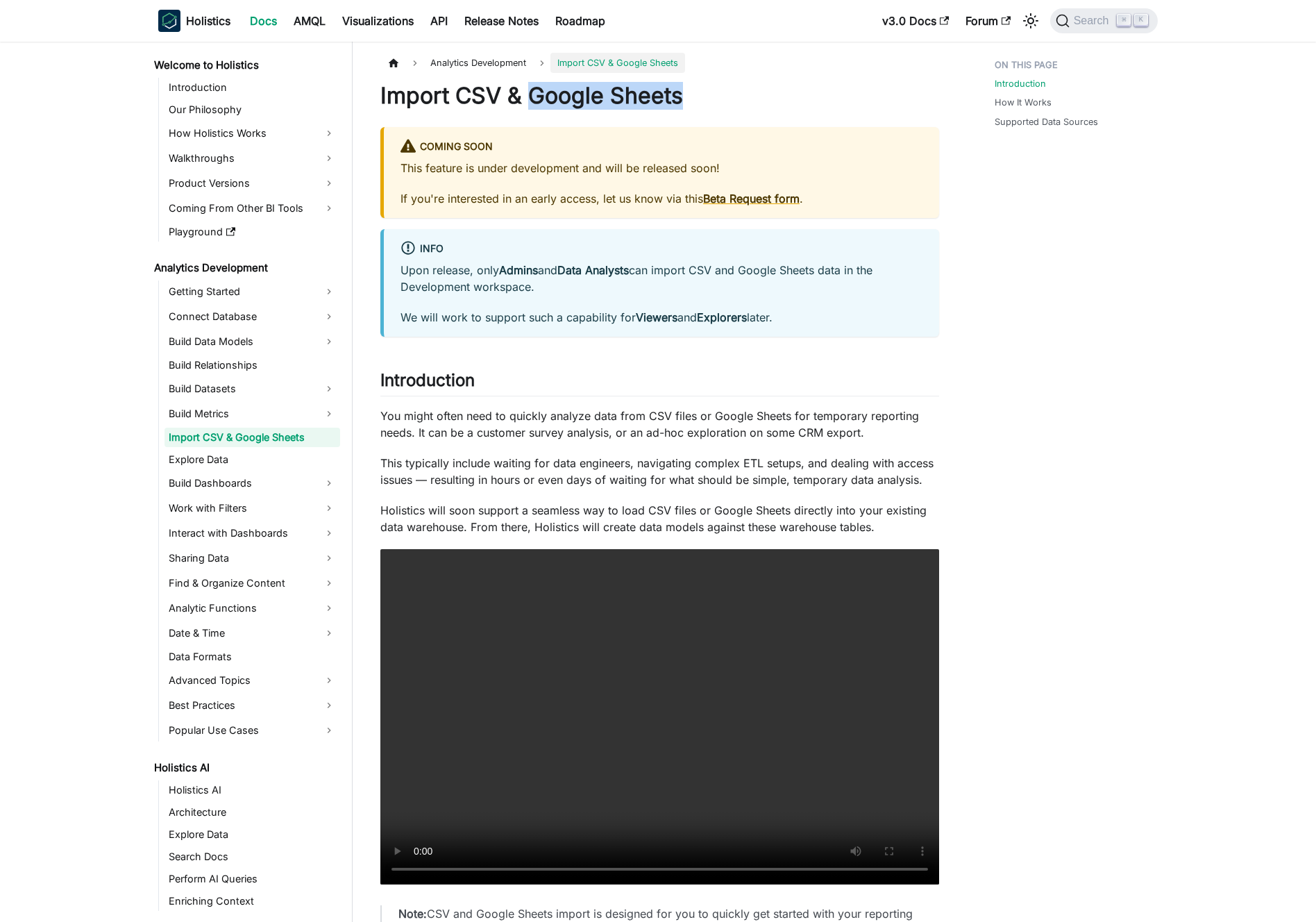  Describe the element at coordinates (252, 414) in the screenshot. I see `a: Build Metrics` at that location.